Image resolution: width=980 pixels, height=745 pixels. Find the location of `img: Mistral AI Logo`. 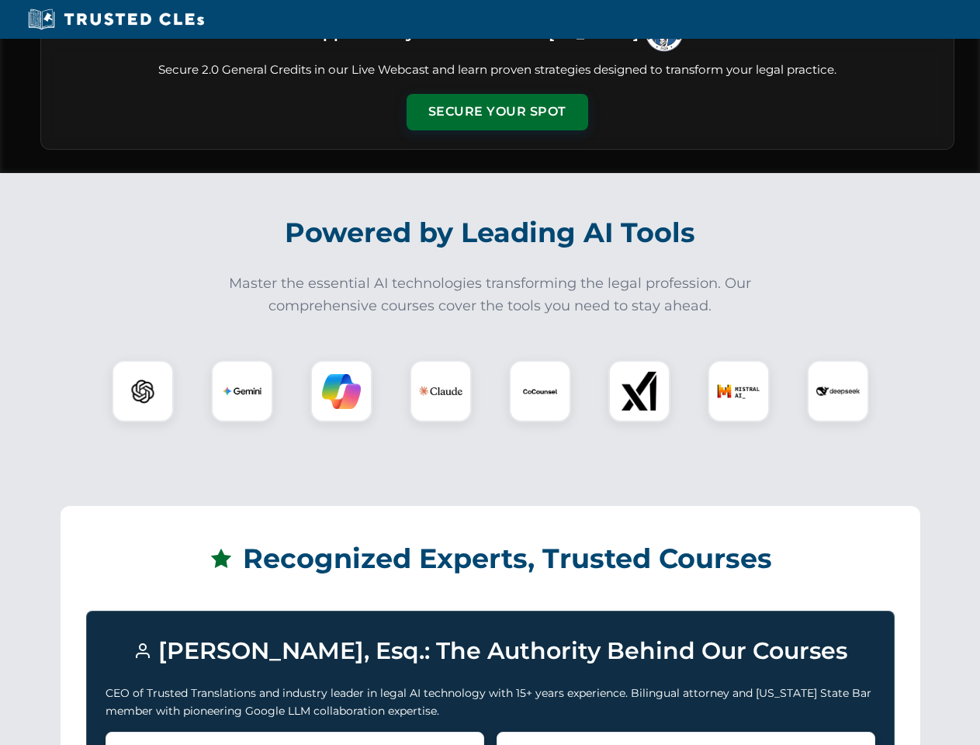

img: Mistral AI Logo is located at coordinates (739, 391).